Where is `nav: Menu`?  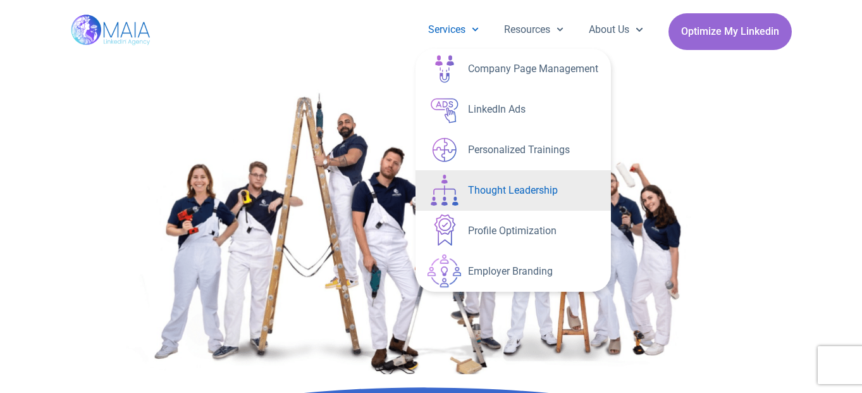
nav: Menu is located at coordinates (536, 30).